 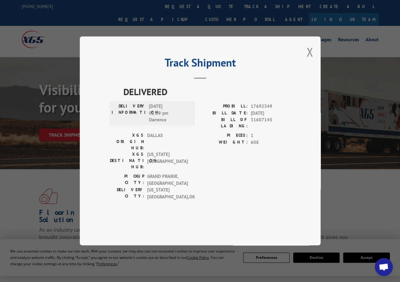 I want to click on div: Open chat, so click(x=383, y=267).